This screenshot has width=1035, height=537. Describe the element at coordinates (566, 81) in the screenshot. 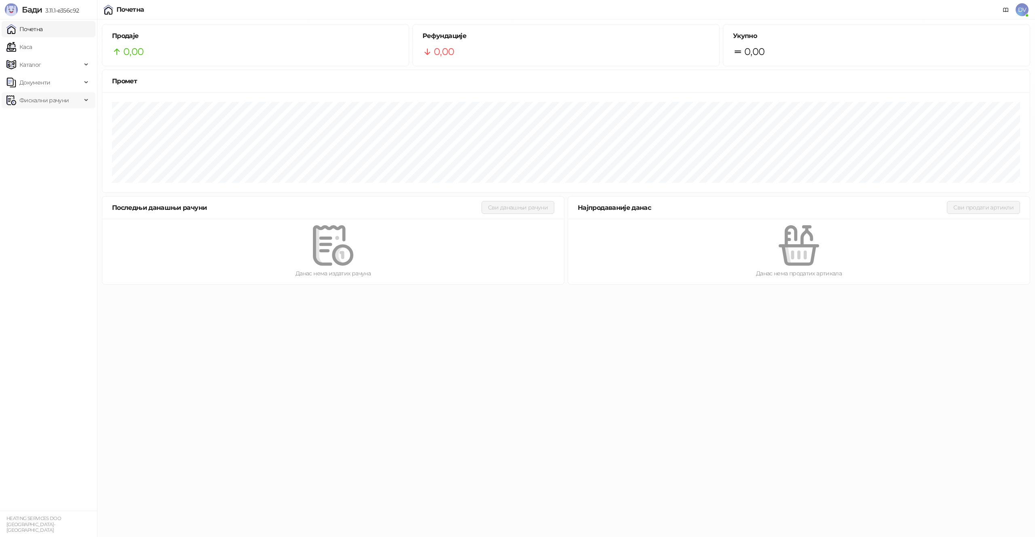

I see `div: Промет` at that location.